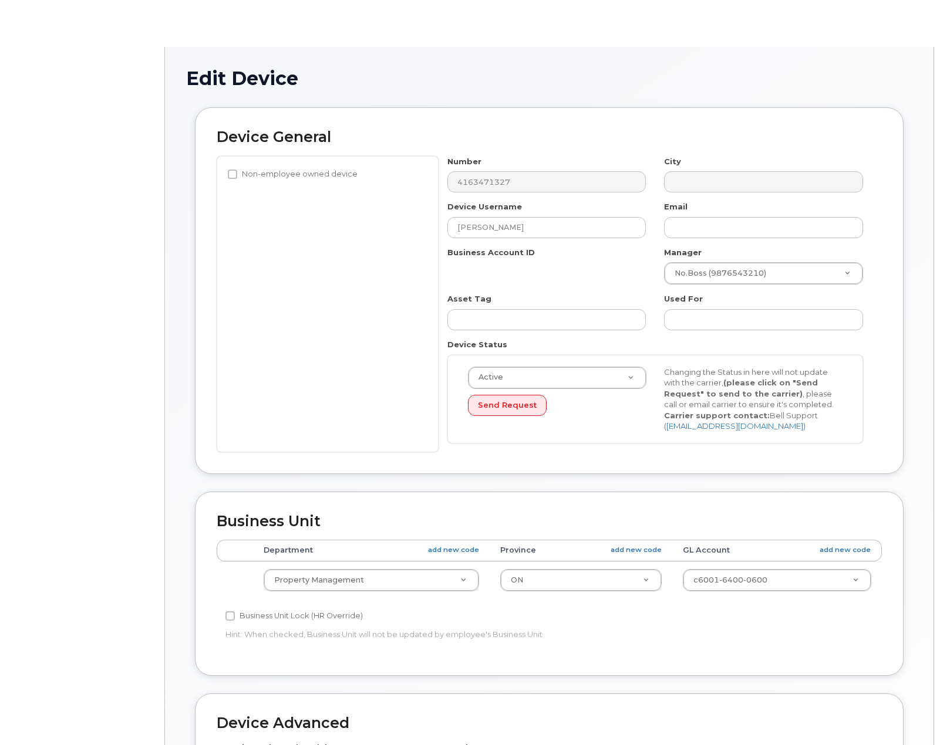  Describe the element at coordinates (581, 551) in the screenshot. I see `th: Province` at that location.